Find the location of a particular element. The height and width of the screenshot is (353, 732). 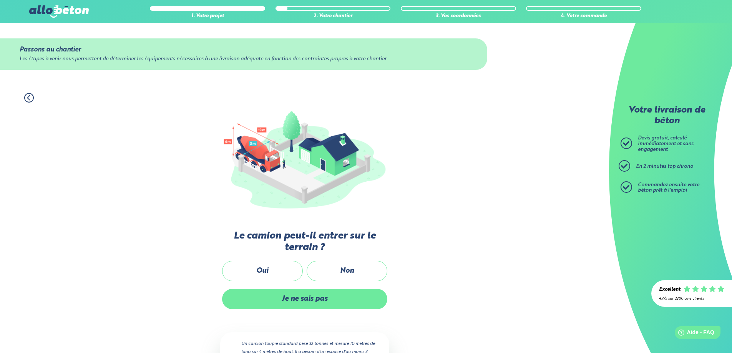

div: Les étapes à venir nous permettent de déterminer les équipements nécessaires à une livraison adéq... is located at coordinates (244, 59).